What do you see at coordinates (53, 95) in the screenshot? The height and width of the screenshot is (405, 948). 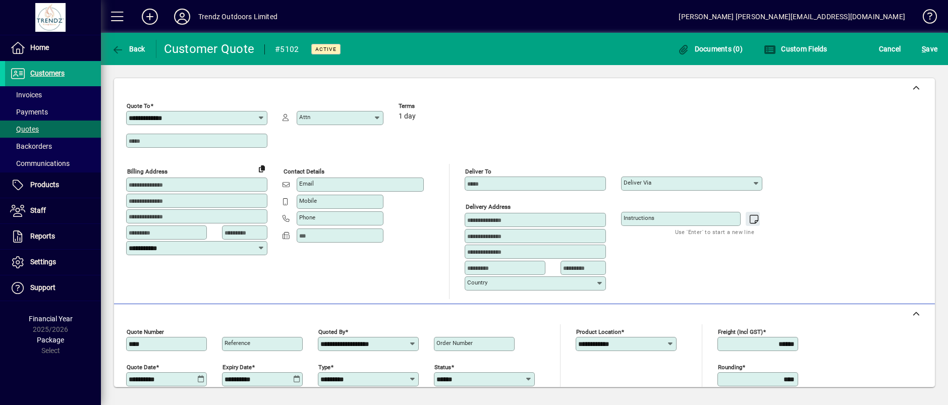 I see `a: Invoices` at bounding box center [53, 95].